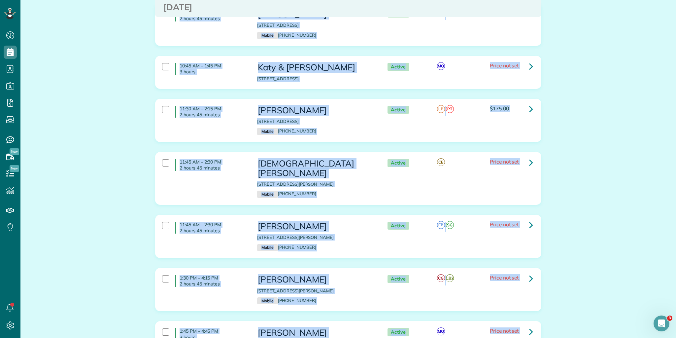  I want to click on span: EB, so click(441, 225).